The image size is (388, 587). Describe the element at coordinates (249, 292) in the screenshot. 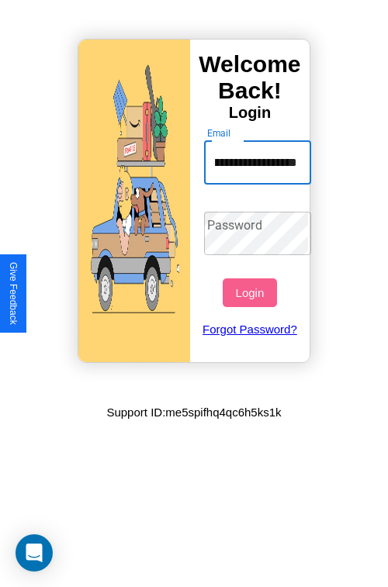

I see `button: Login` at that location.